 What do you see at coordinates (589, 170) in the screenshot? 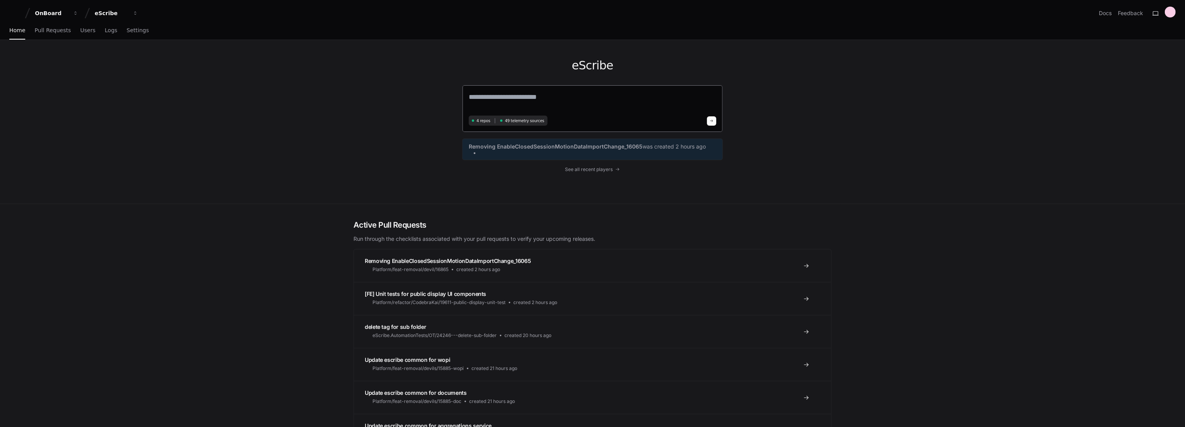
I see `span: See all recent players` at bounding box center [589, 170].